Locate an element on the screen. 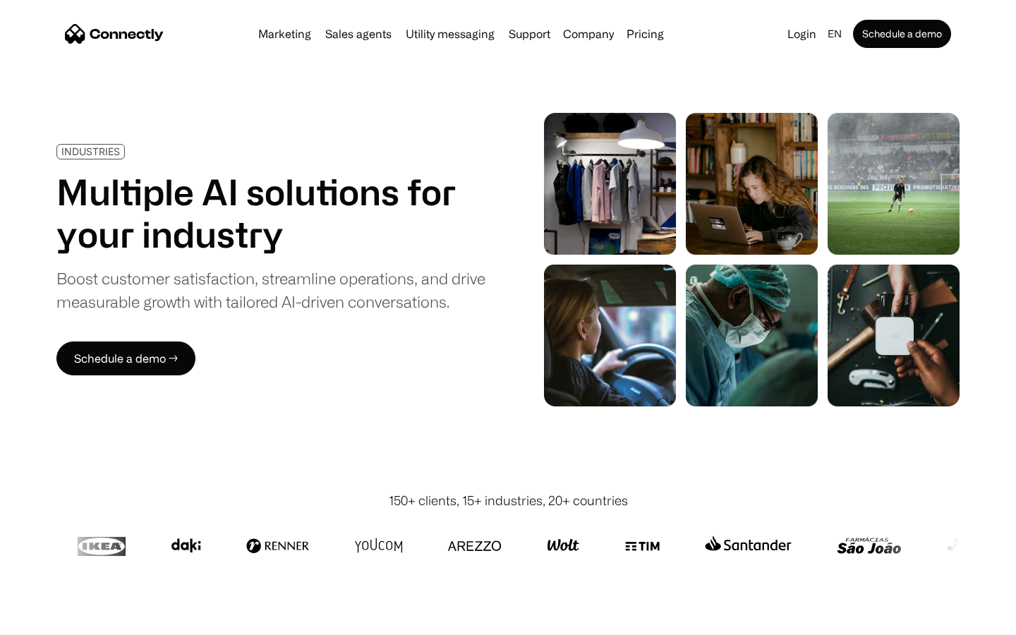  a: Utility messaging is located at coordinates (450, 34).